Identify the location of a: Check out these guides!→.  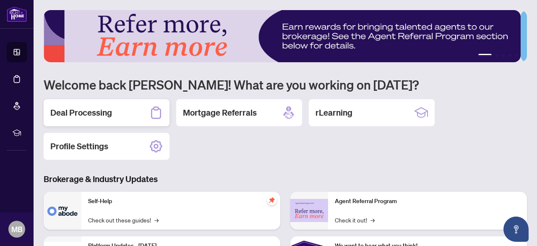
(123, 220).